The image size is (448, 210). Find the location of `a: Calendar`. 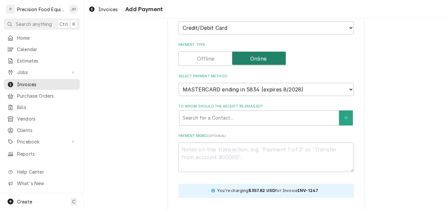

a: Calendar is located at coordinates (42, 49).